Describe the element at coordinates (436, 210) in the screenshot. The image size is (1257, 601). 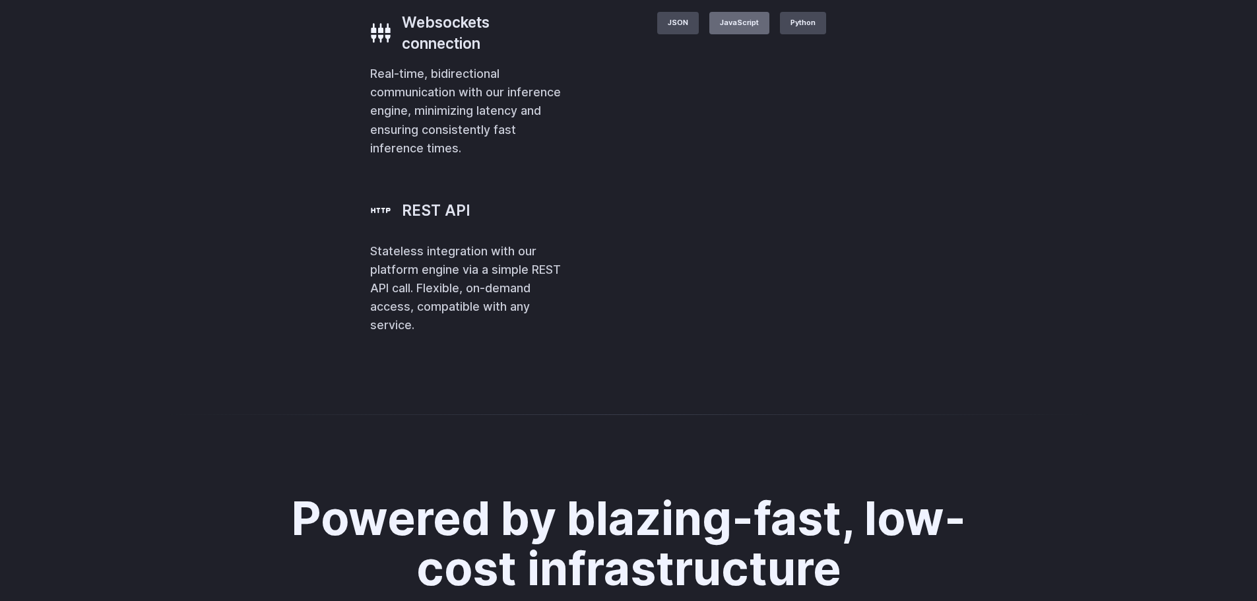
I see `h3: REST API` at that location.